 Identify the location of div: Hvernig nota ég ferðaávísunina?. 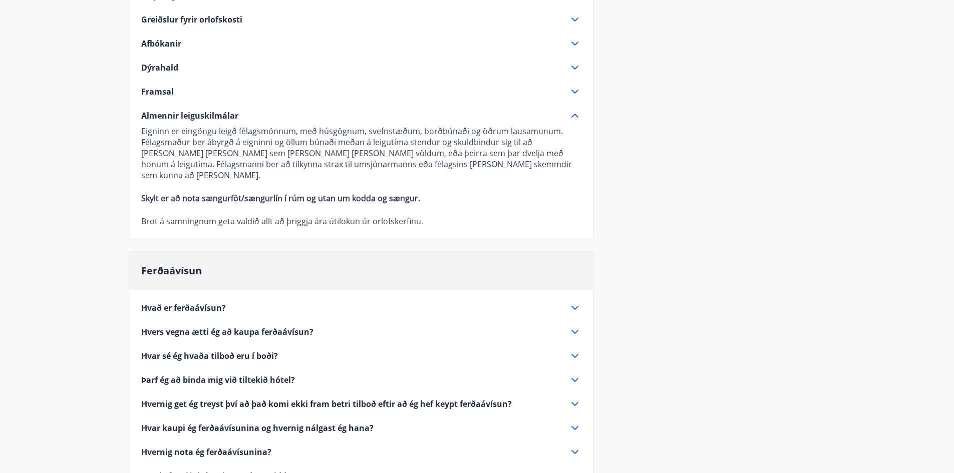
(361, 452).